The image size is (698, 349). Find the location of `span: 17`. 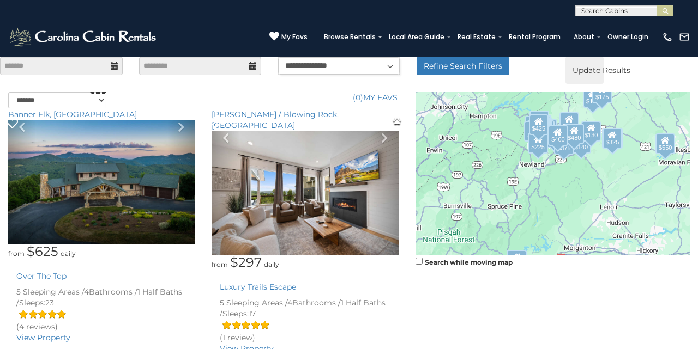

span: 17 is located at coordinates (252, 314).